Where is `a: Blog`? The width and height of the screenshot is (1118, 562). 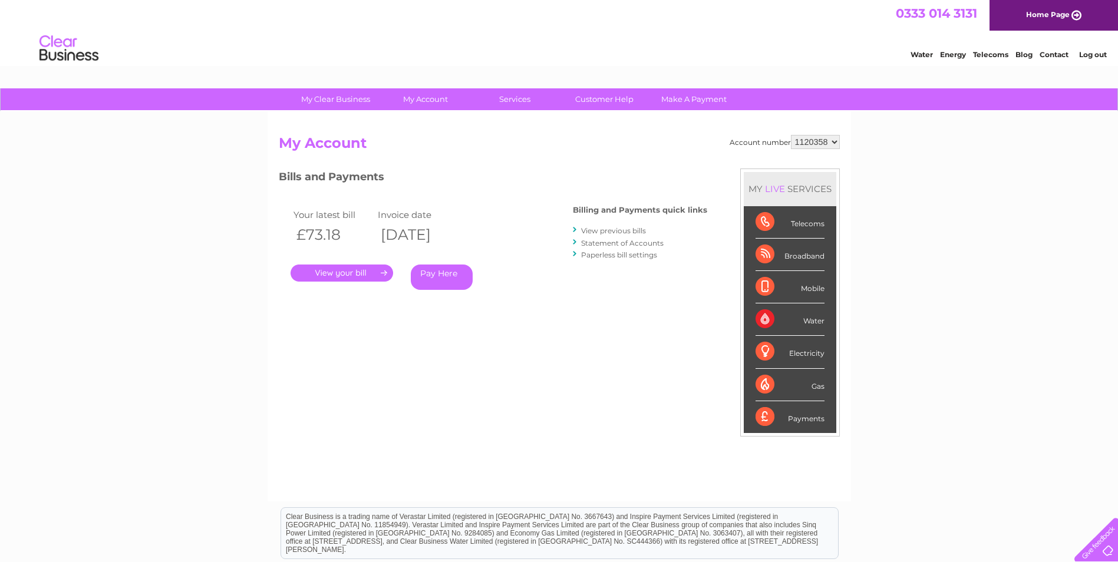
a: Blog is located at coordinates (1024, 54).